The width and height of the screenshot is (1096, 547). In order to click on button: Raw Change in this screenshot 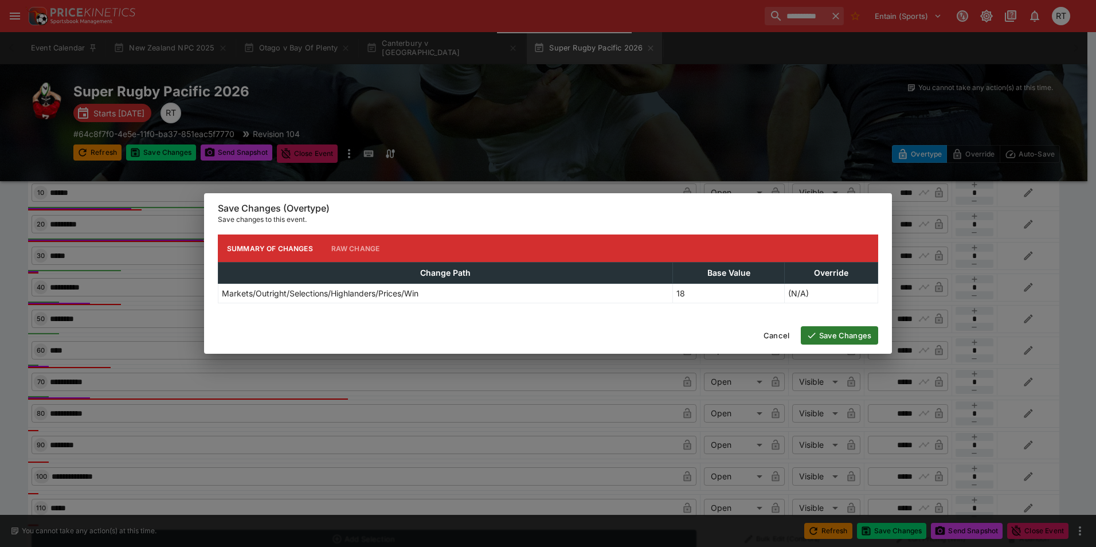, I will do `click(355, 248)`.